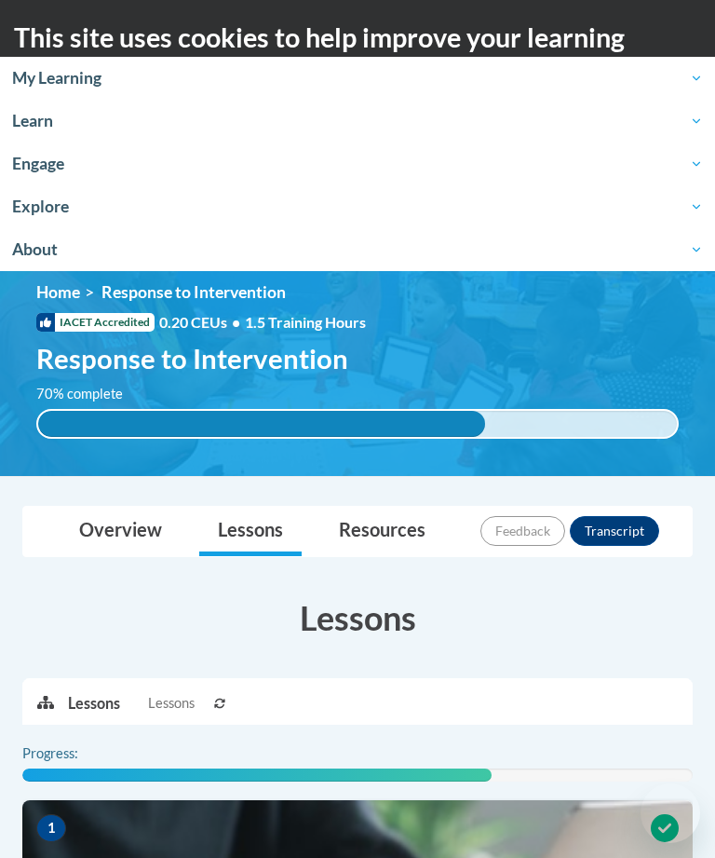  What do you see at coordinates (75, 753) in the screenshot?
I see `label: Progress:` at bounding box center [75, 753].